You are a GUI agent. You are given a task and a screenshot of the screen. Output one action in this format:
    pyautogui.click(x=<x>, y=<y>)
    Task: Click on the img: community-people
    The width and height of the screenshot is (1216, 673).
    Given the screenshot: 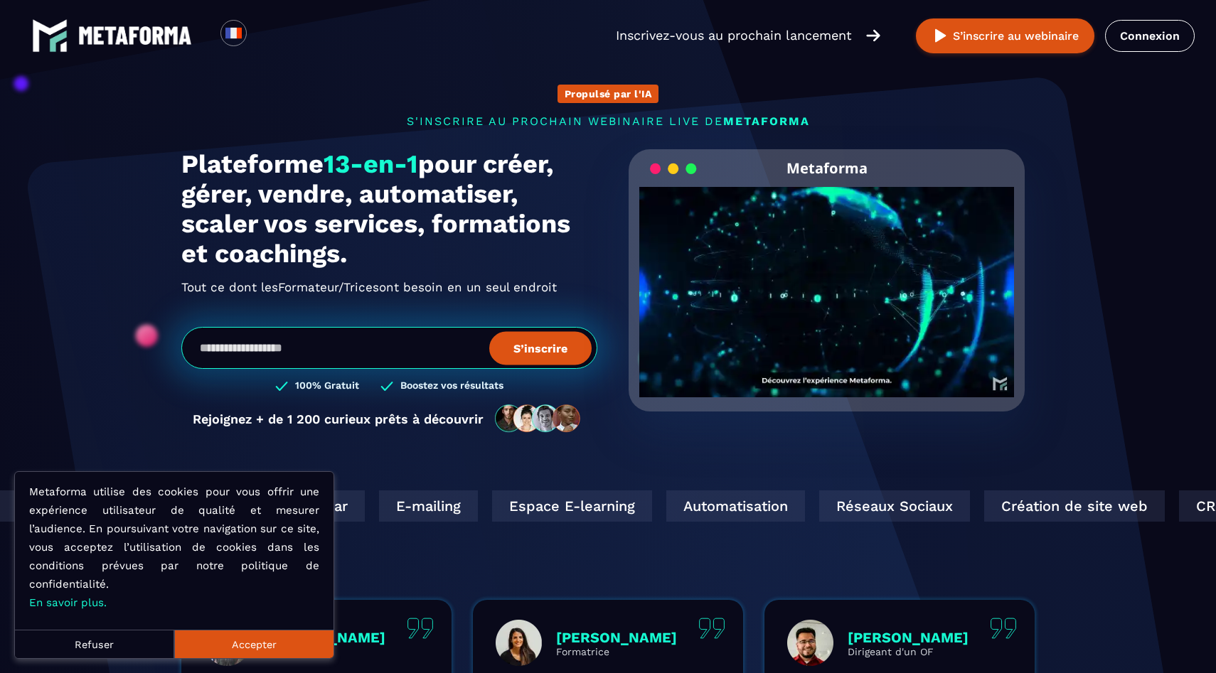 What is the action you would take?
    pyautogui.click(x=538, y=419)
    